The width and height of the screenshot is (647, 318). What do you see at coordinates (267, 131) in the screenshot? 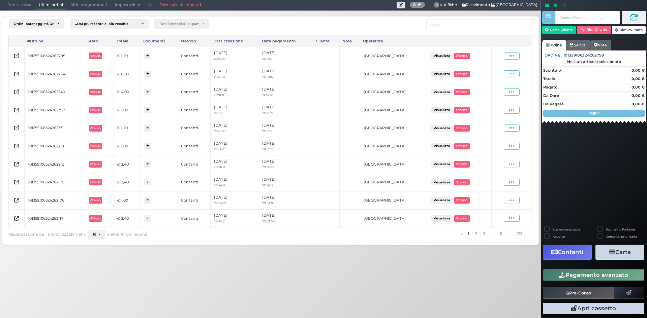
I see `small: 21:11:53` at bounding box center [267, 131].